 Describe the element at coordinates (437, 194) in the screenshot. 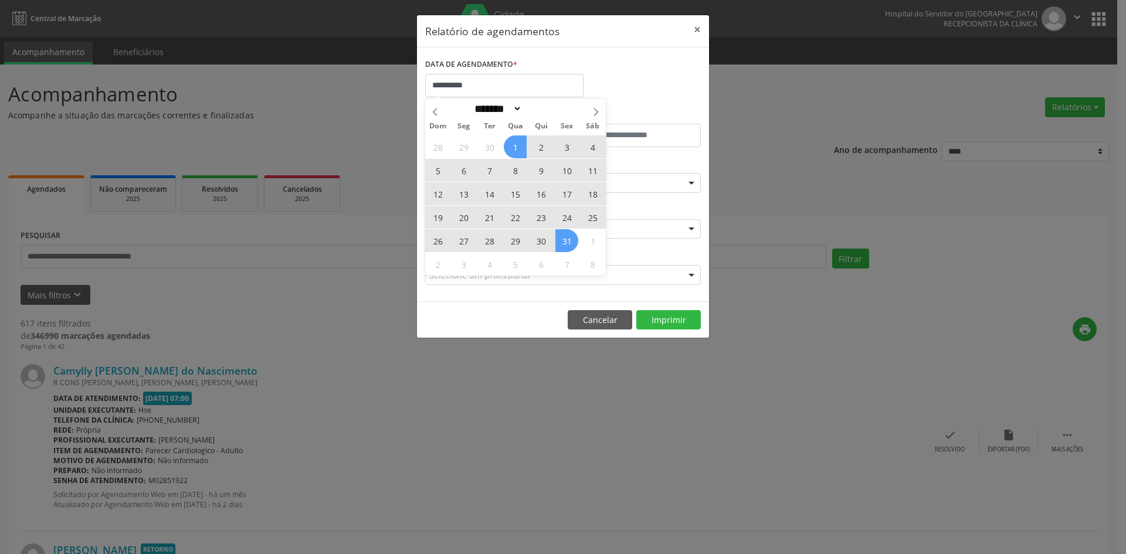

I see `span: Outubro 12, 2025` at that location.